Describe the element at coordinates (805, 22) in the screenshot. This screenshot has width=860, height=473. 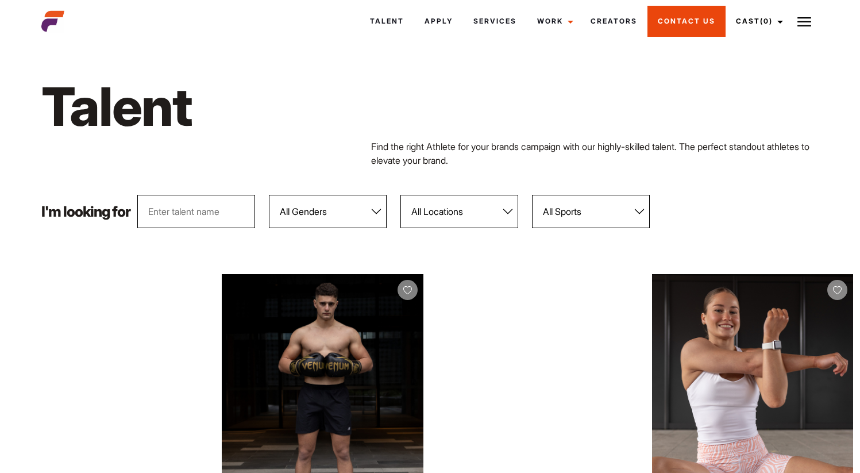
I see `img: Burger icon` at that location.